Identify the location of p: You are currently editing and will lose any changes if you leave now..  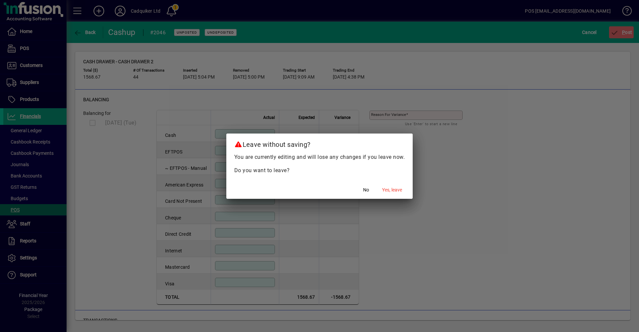
(320, 157).